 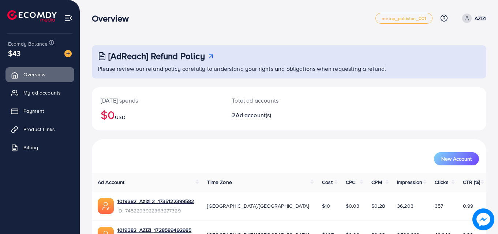 What do you see at coordinates (404, 18) in the screenshot?
I see `span: metap_pakistan_001` at bounding box center [404, 18].